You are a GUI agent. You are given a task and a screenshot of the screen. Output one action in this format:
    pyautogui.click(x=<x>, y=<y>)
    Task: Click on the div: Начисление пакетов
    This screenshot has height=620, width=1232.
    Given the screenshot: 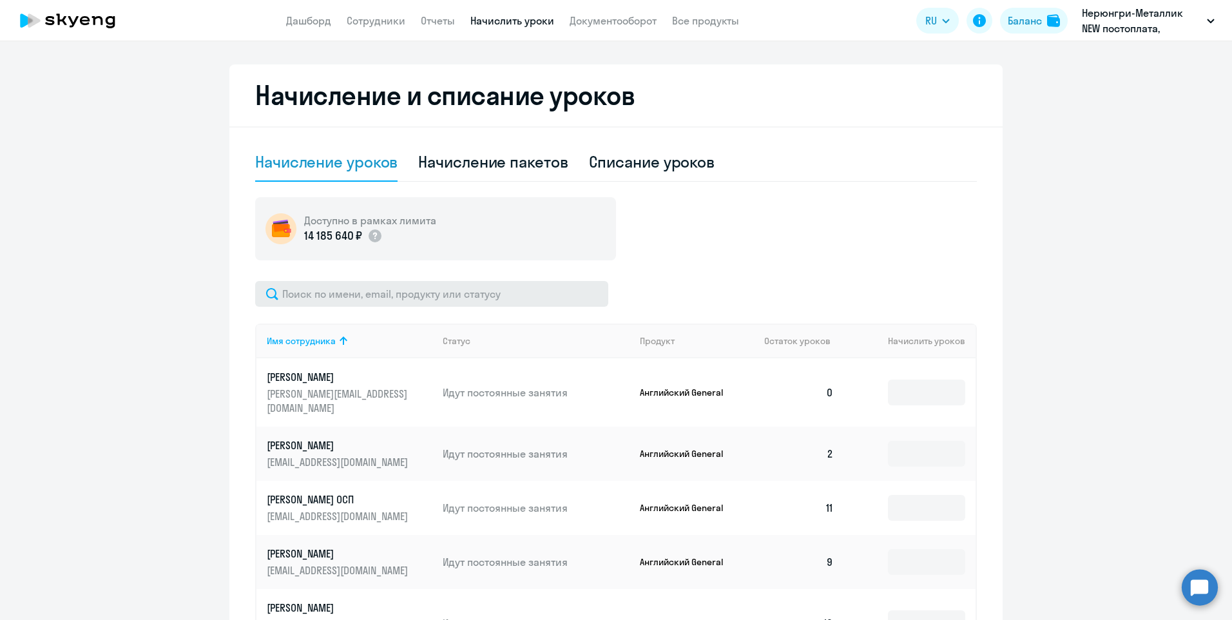 What is the action you would take?
    pyautogui.click(x=493, y=162)
    